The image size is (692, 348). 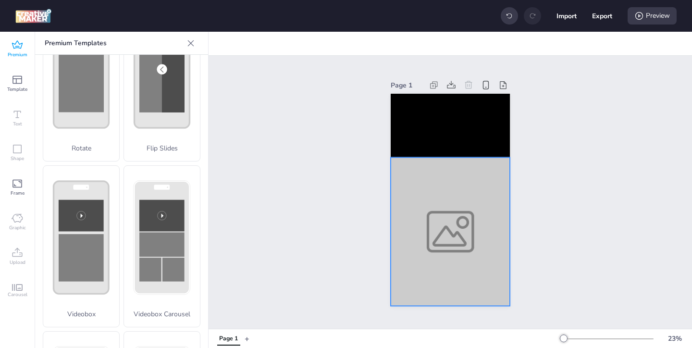 I want to click on p: Premium Templates, so click(x=114, y=43).